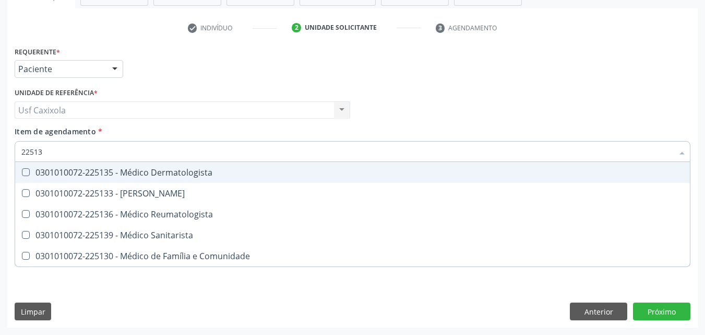 The image size is (705, 335). What do you see at coordinates (56, 93) in the screenshot?
I see `label: Unidade de referência` at bounding box center [56, 93].